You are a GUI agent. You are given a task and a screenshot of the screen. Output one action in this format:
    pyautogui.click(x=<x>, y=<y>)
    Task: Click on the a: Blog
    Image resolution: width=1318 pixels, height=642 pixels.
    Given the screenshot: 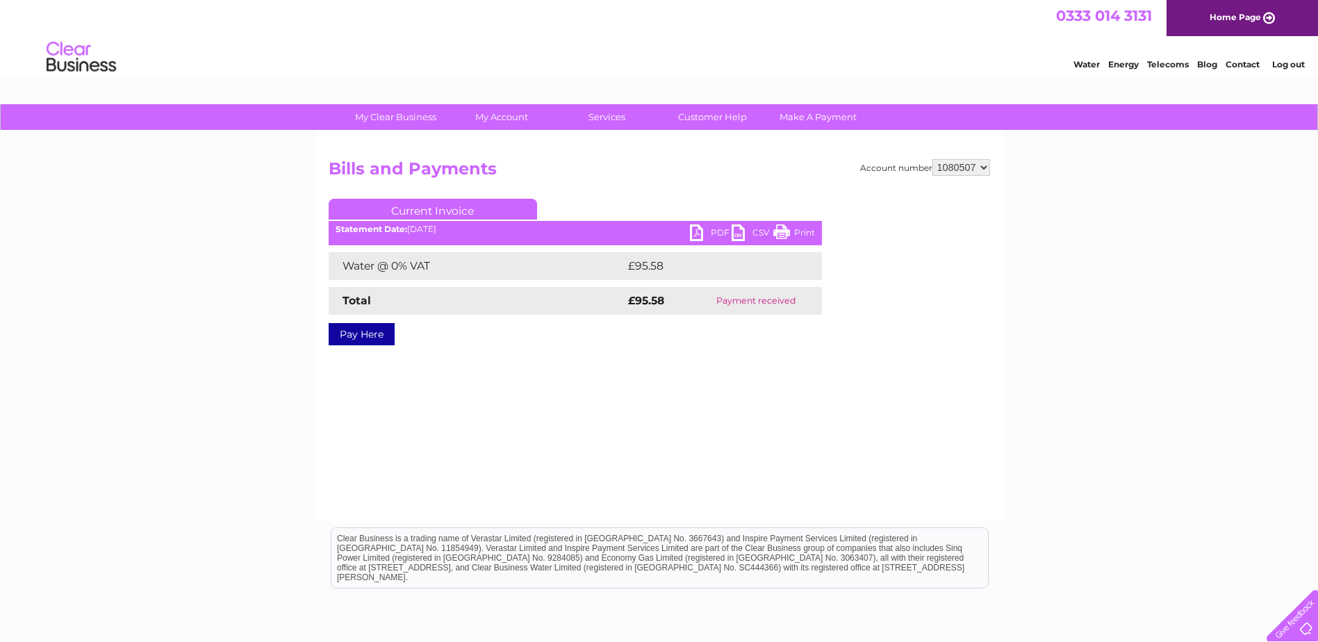 What is the action you would take?
    pyautogui.click(x=1207, y=64)
    